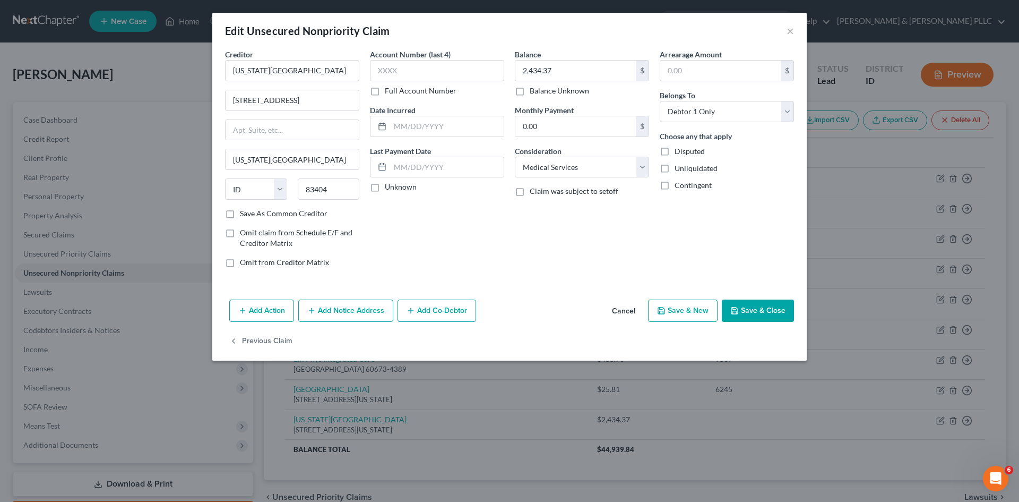 The image size is (1019, 502). Describe the element at coordinates (401, 187) in the screenshot. I see `label: Unknown` at that location.